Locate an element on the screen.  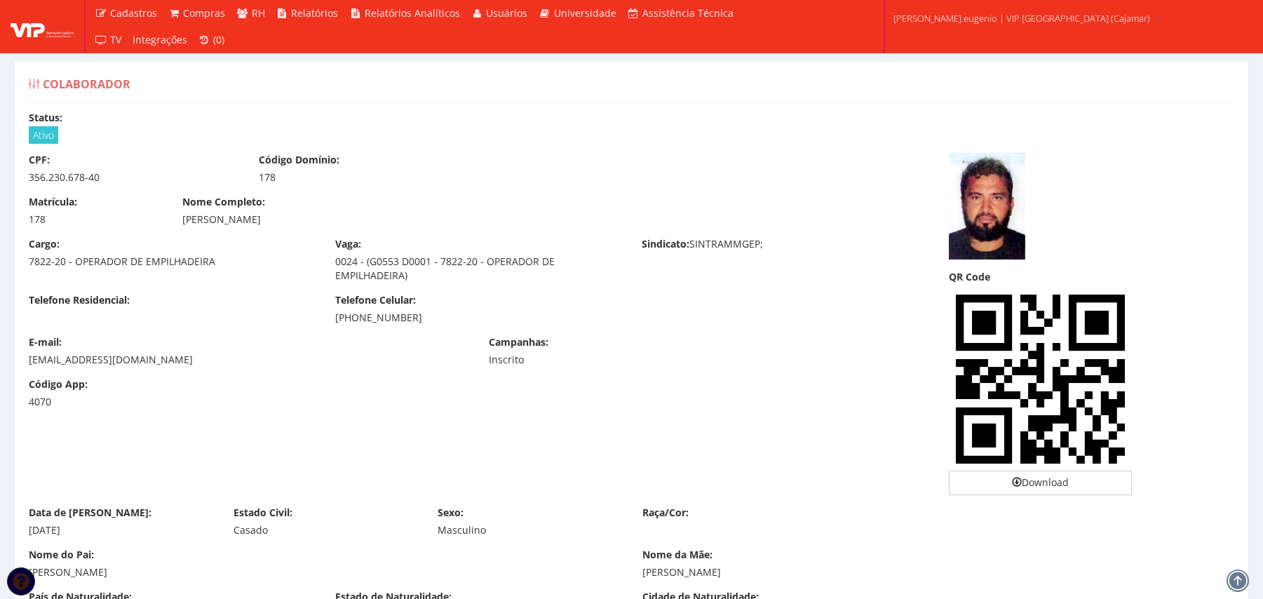
a: (0) is located at coordinates (212, 40).